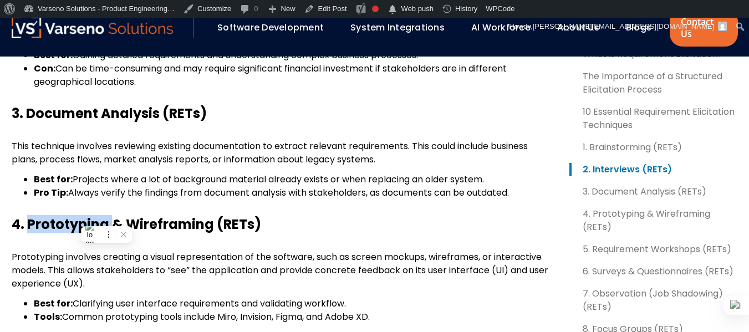 The width and height of the screenshot is (749, 332). I want to click on span: This technique involves reviewing existing documentation to extract relevant requirements. This c..., so click(269, 152).